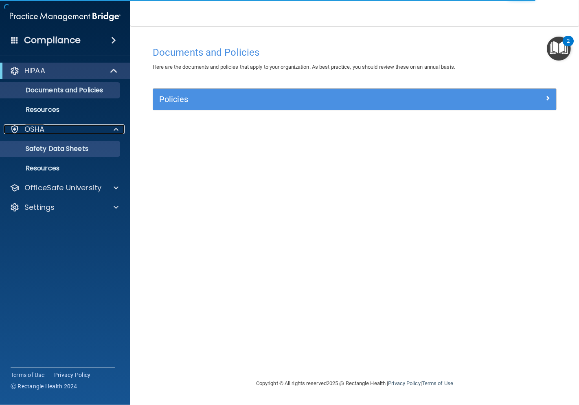 The image size is (579, 405). Describe the element at coordinates (61, 90) in the screenshot. I see `p: Documents and Policies` at that location.